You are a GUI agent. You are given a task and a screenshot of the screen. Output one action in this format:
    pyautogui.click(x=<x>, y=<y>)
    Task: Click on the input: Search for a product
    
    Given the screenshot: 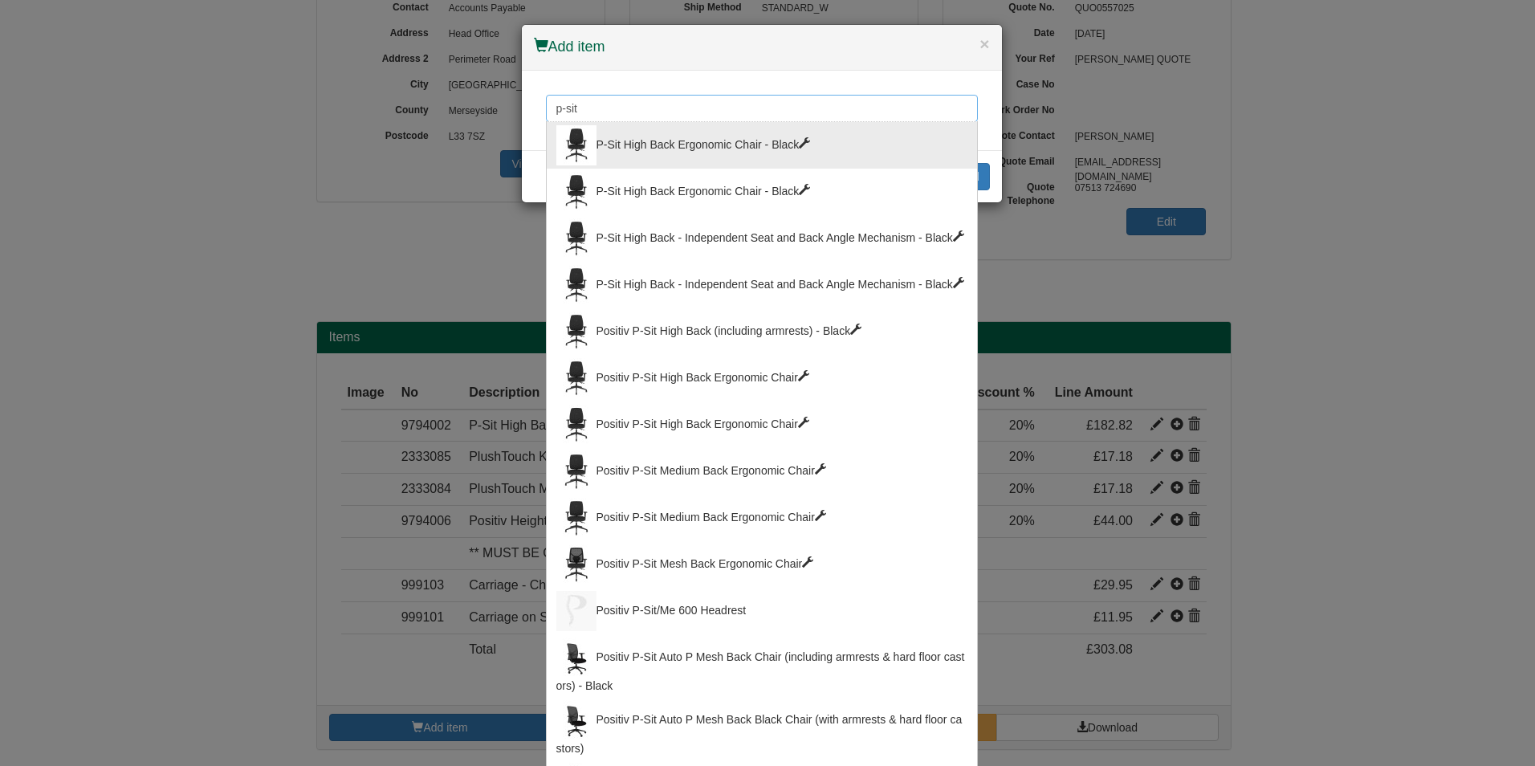 What is the action you would take?
    pyautogui.click(x=762, y=108)
    